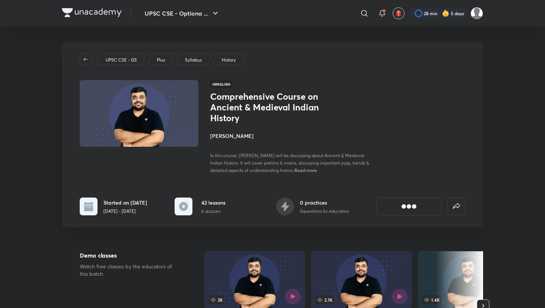 The height and width of the screenshot is (308, 545). Describe the element at coordinates (325, 203) in the screenshot. I see `h6: 0 practices` at that location.